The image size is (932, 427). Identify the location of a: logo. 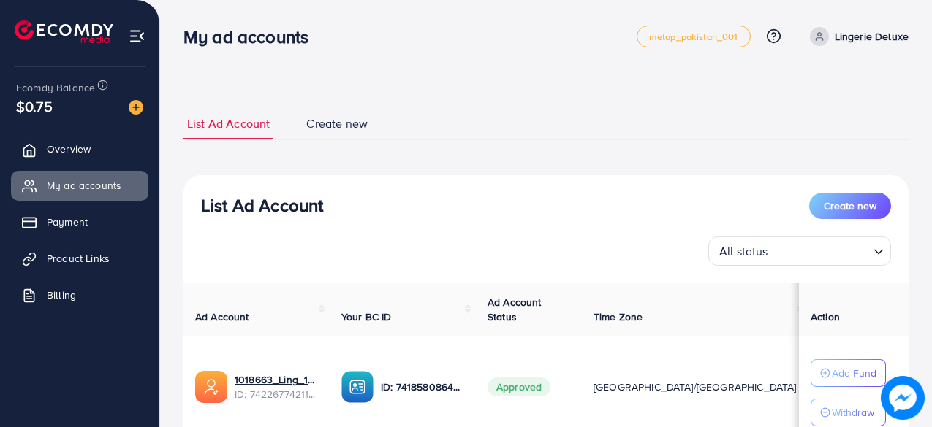
(64, 31).